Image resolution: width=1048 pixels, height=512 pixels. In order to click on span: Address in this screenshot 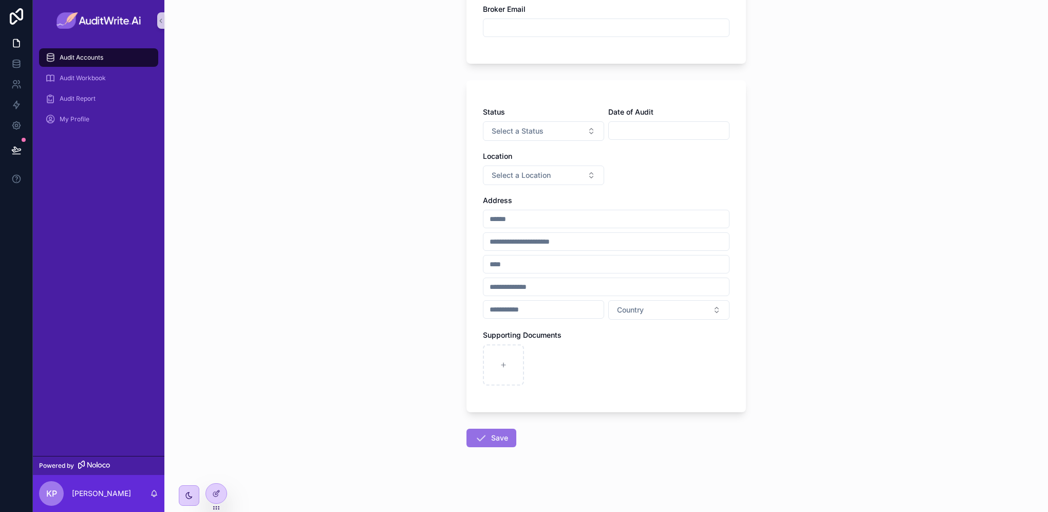, I will do `click(497, 200)`.